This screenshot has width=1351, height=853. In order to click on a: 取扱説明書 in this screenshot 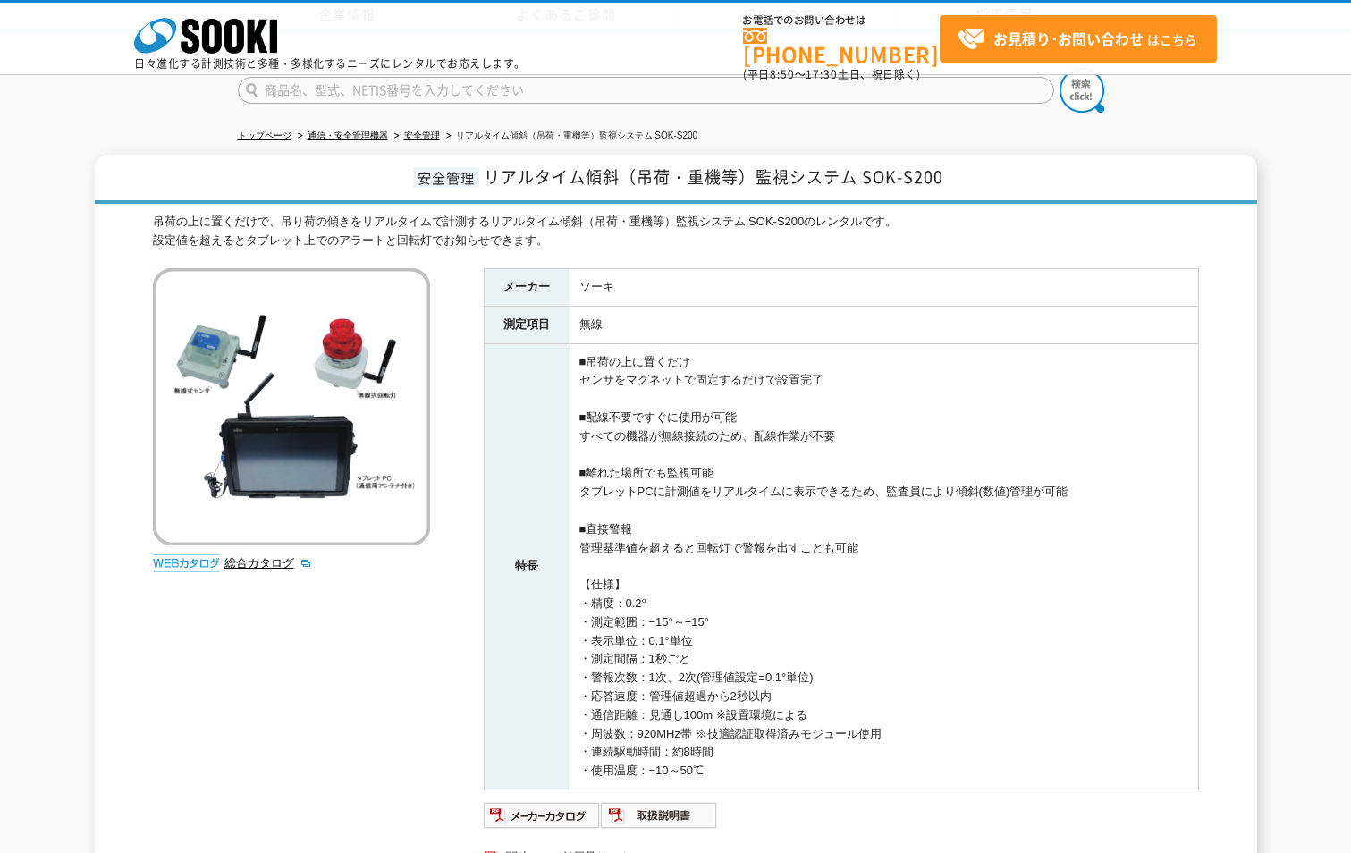, I will do `click(659, 819)`.